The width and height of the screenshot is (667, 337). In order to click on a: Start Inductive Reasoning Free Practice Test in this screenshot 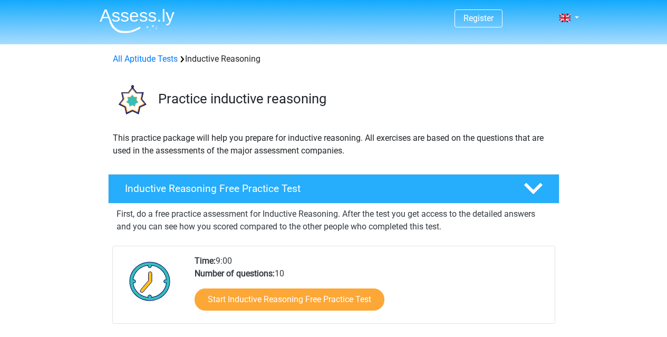, I will do `click(289, 299)`.